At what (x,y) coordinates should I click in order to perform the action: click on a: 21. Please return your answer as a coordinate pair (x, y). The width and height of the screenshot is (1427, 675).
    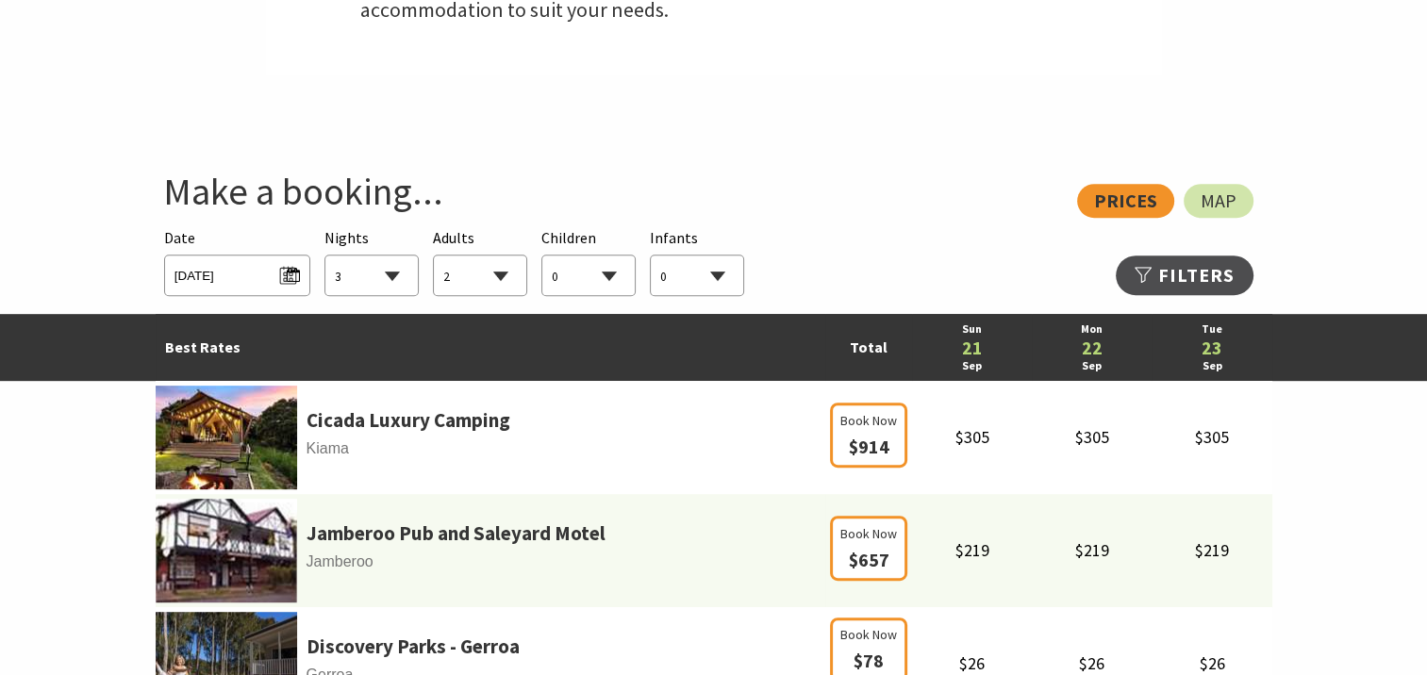
    Looking at the image, I should click on (971, 348).